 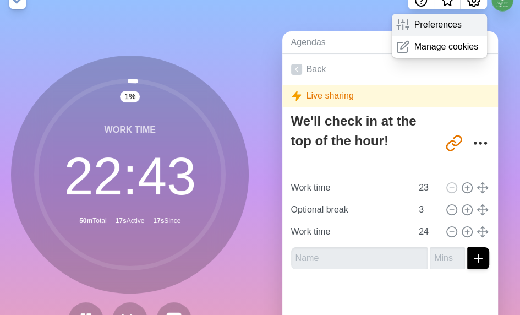 I want to click on button: More, so click(x=480, y=143).